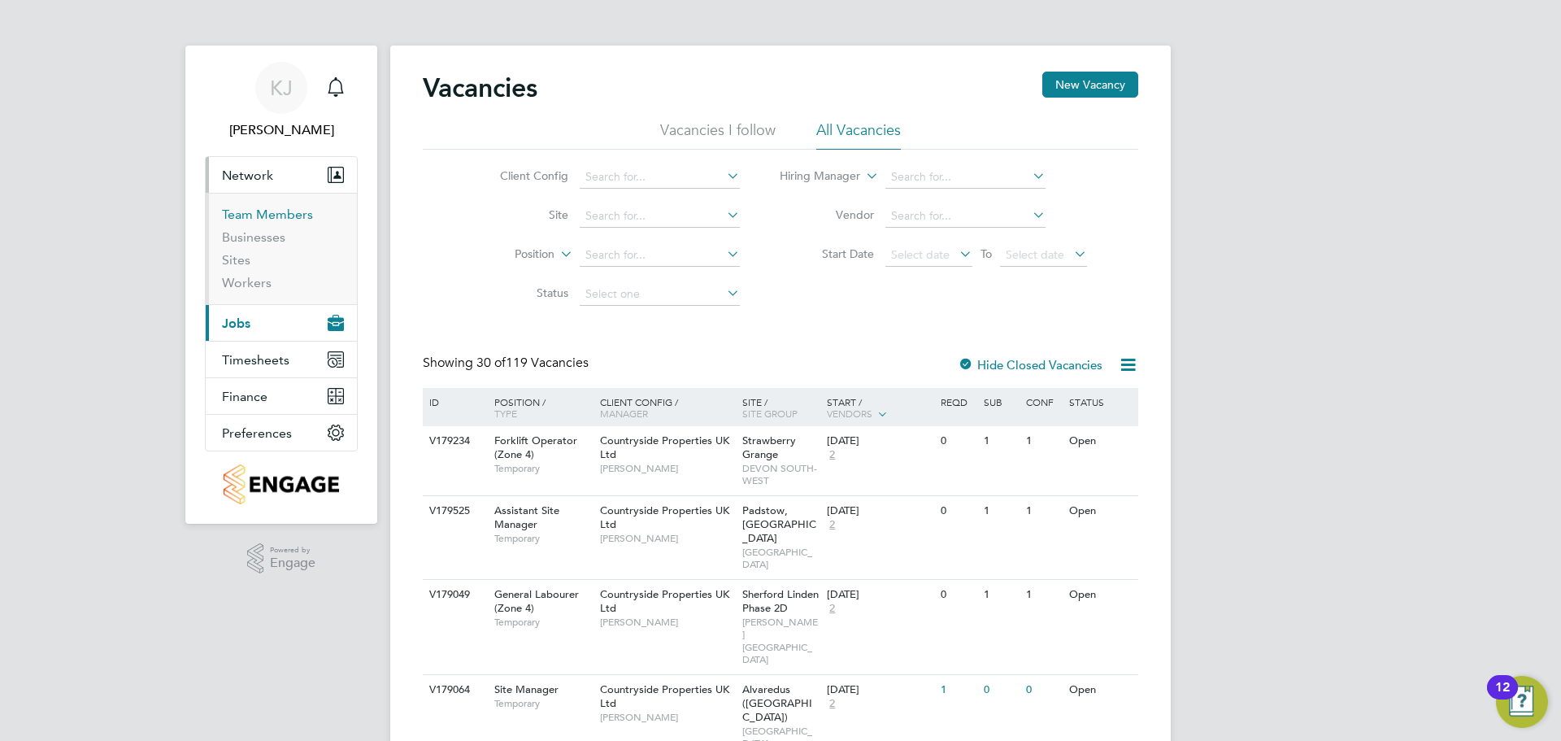  Describe the element at coordinates (507, 254) in the screenshot. I see `label: Position` at that location.